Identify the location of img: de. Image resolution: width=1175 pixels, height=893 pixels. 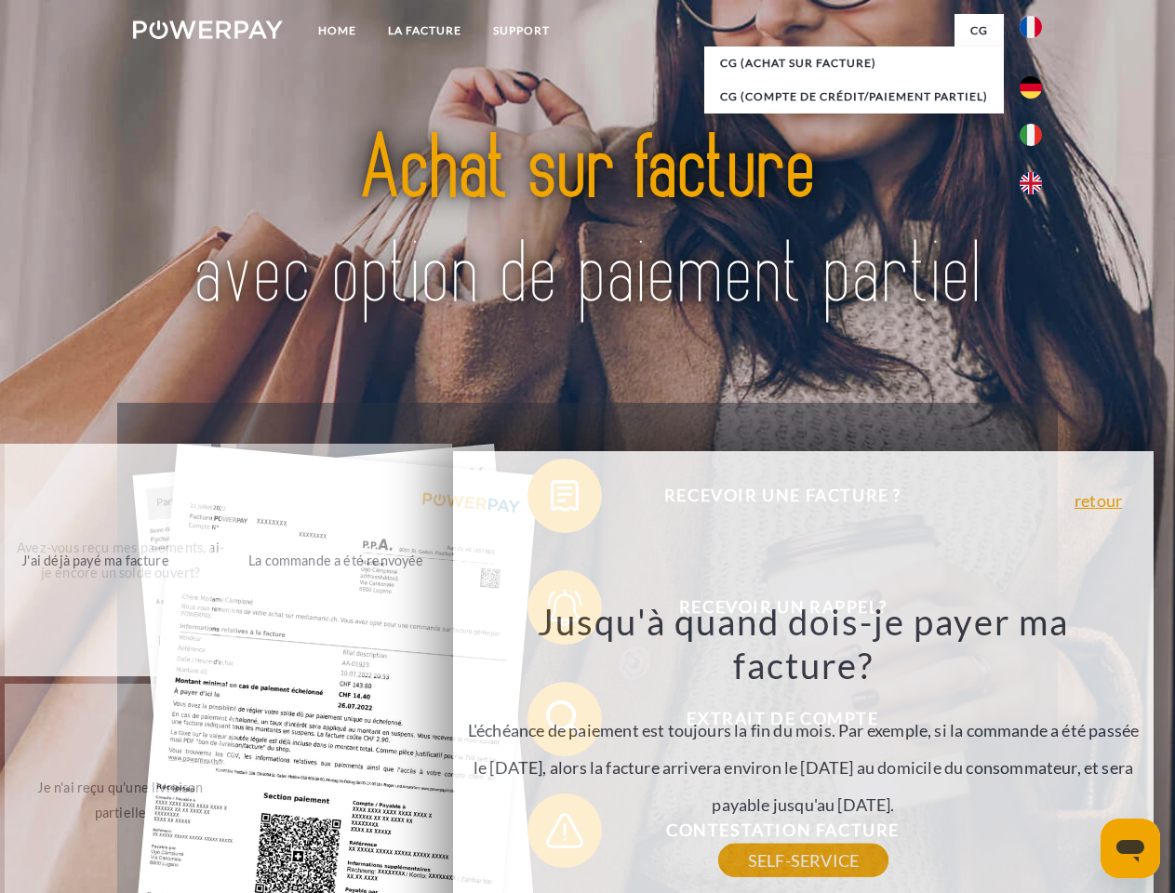
(1031, 87).